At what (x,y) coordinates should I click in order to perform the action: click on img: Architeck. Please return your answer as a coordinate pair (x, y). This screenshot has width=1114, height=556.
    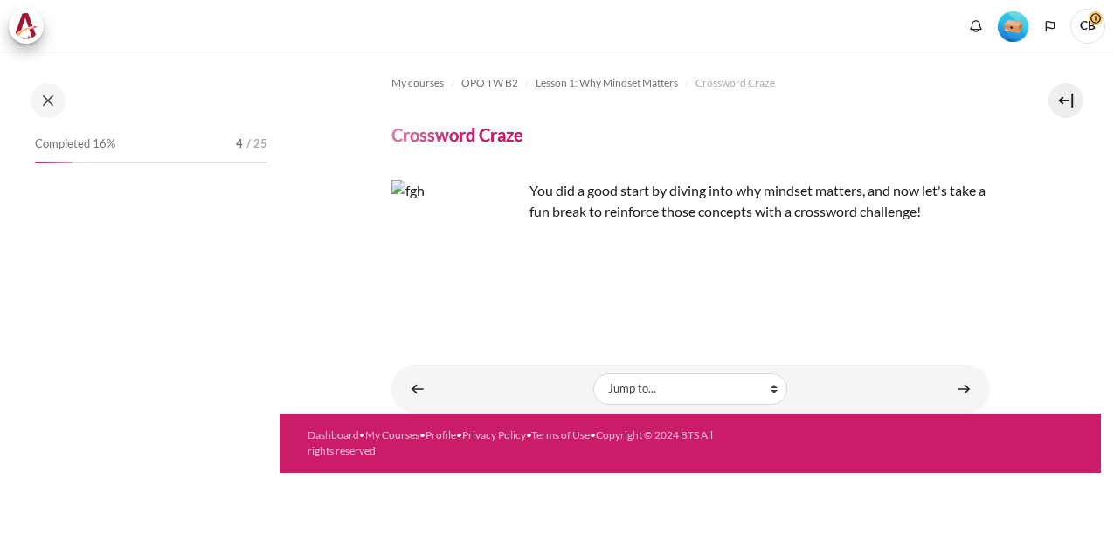
    Looking at the image, I should click on (26, 26).